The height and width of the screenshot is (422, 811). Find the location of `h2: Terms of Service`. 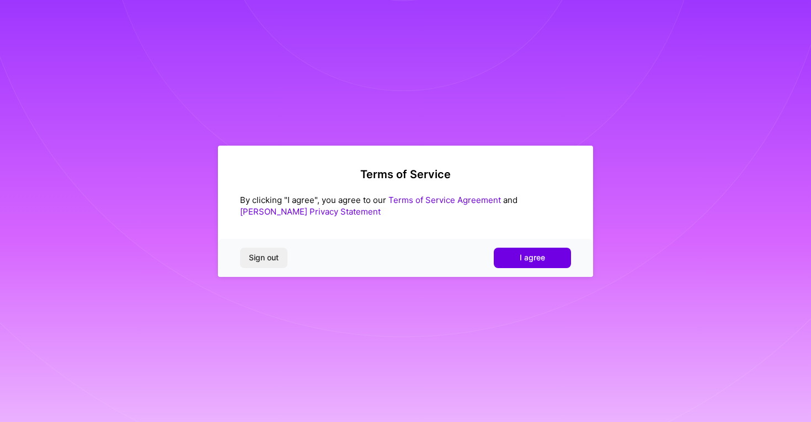

h2: Terms of Service is located at coordinates (406, 174).